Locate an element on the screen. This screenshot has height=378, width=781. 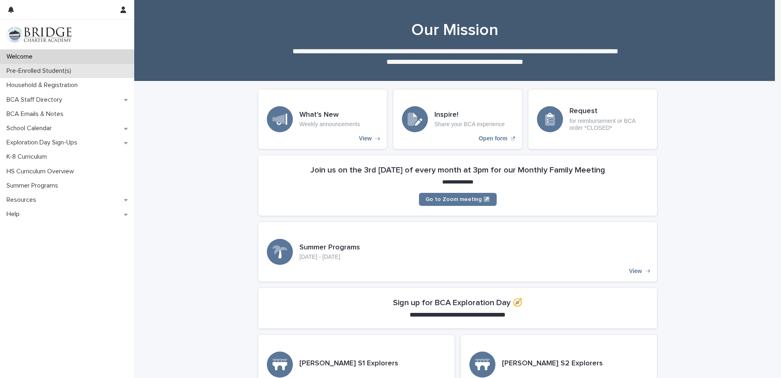
h3: What's New is located at coordinates (329, 115).